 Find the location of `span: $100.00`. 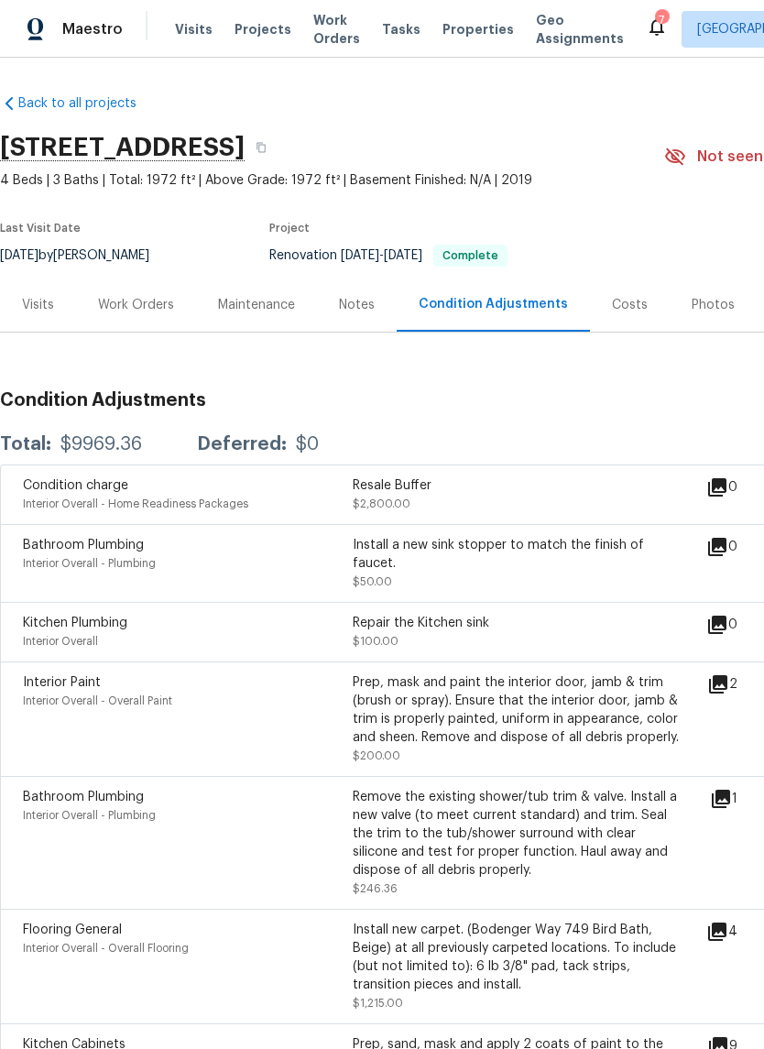

span: $100.00 is located at coordinates (375, 641).